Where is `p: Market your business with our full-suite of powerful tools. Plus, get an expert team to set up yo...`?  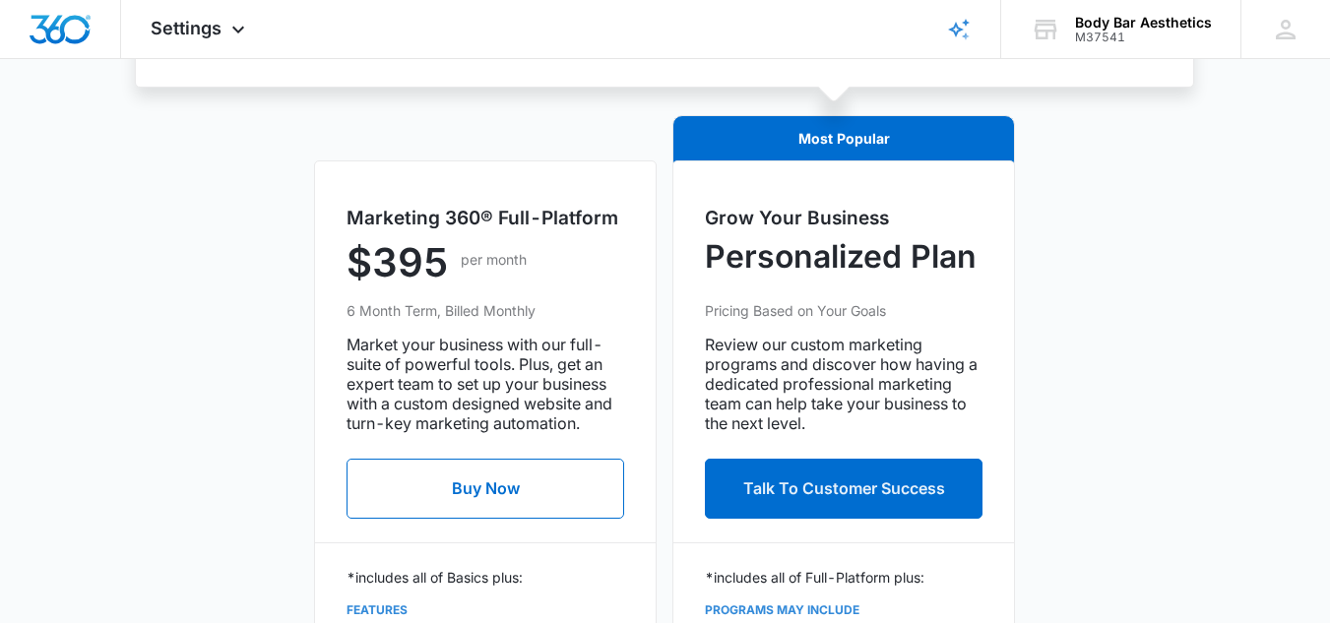
p: Market your business with our full-suite of powerful tools. Plus, get an expert team to set up yo... is located at coordinates (485, 384).